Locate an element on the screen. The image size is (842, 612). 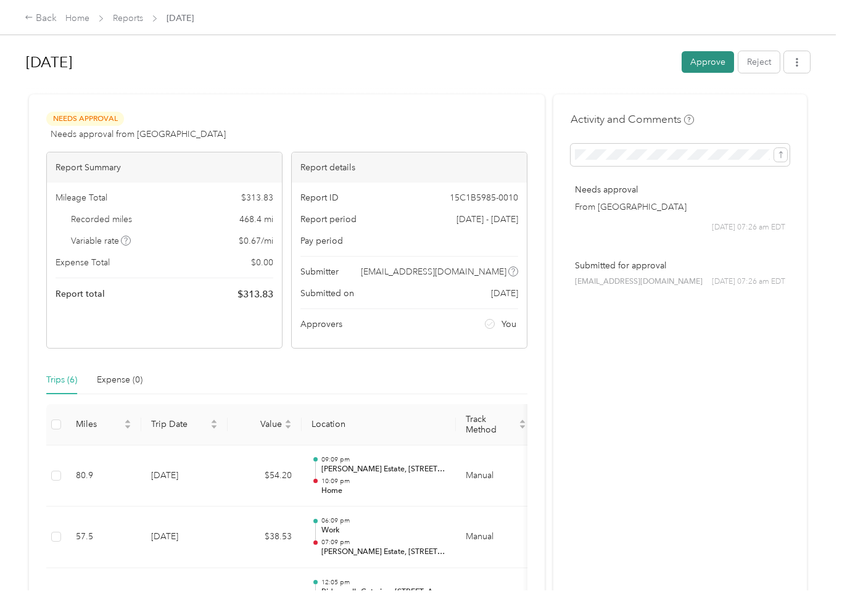
div: Report Summary is located at coordinates (164, 167).